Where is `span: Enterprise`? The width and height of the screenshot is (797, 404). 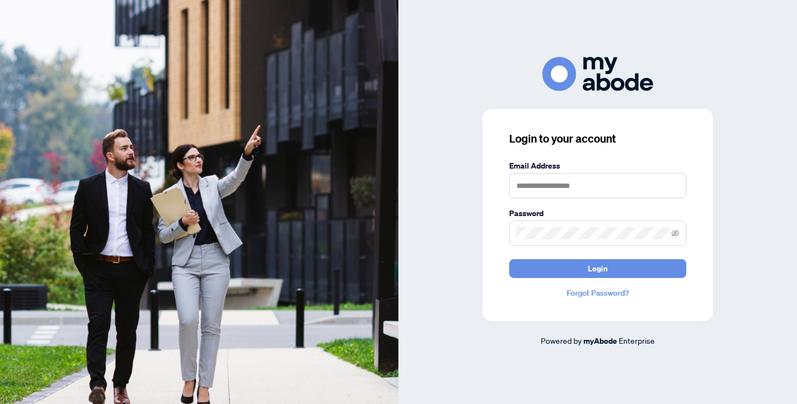
span: Enterprise is located at coordinates (636, 341).